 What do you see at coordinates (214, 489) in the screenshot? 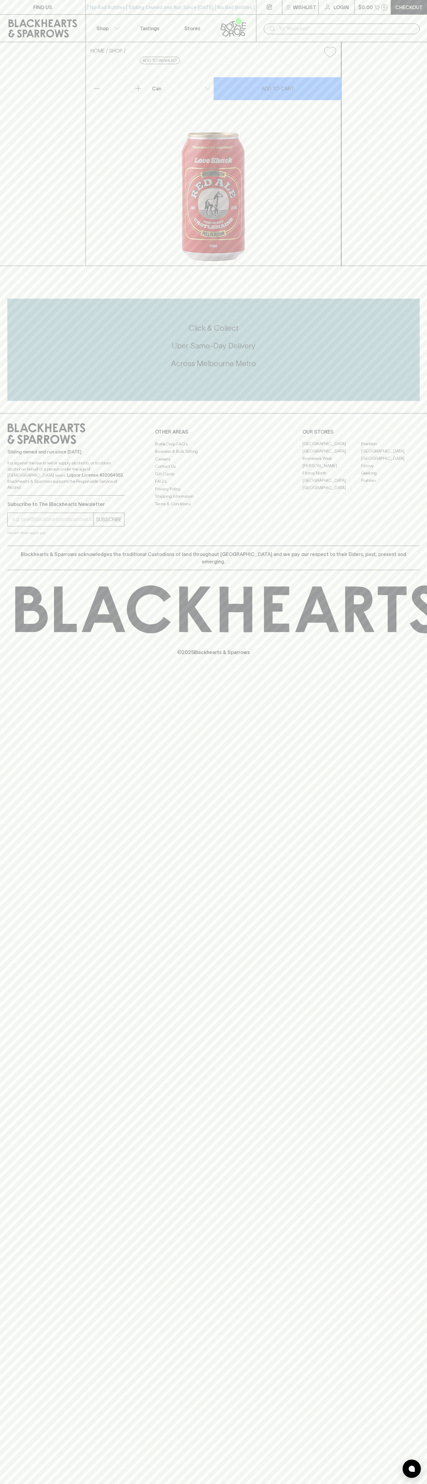
I see `a: Privacy Policy` at bounding box center [214, 489].